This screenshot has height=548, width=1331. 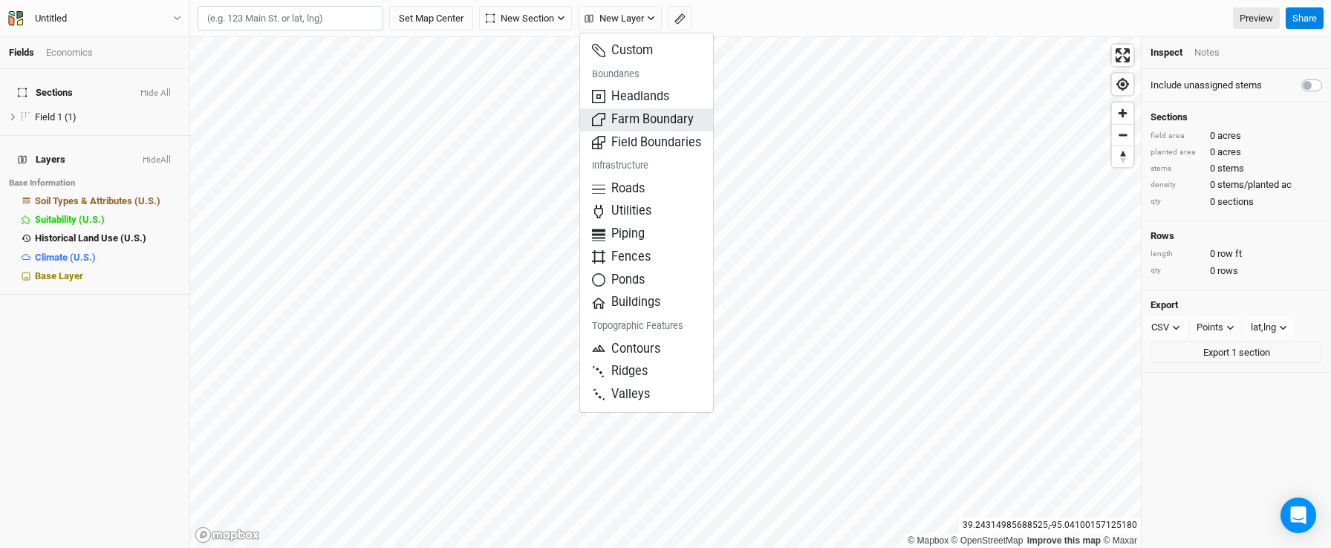 What do you see at coordinates (1236, 305) in the screenshot?
I see `h4: Export` at bounding box center [1236, 305].